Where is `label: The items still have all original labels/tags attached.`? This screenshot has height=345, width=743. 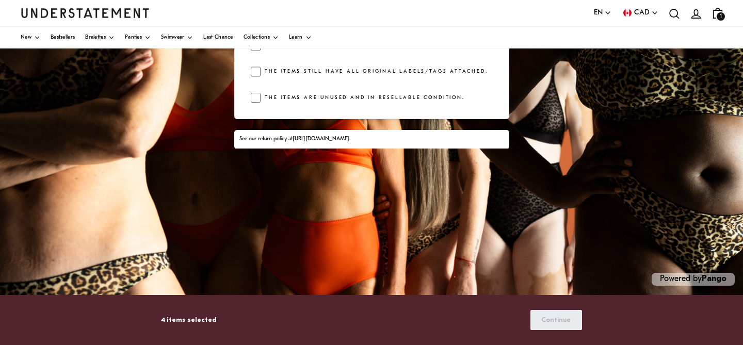 label: The items still have all original labels/tags attached. is located at coordinates (374, 72).